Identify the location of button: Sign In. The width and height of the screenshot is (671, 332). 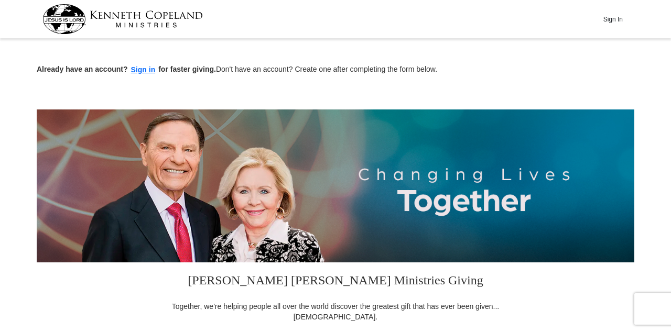
(612, 19).